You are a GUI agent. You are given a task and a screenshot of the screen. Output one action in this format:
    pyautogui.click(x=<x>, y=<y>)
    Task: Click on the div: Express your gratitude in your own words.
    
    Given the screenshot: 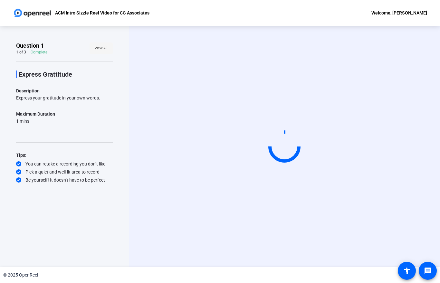 What is the action you would take?
    pyautogui.click(x=64, y=98)
    